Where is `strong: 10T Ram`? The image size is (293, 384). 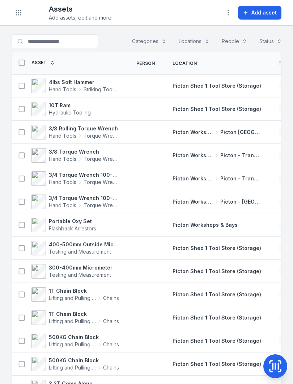
strong: 10T Ram is located at coordinates (70, 105).